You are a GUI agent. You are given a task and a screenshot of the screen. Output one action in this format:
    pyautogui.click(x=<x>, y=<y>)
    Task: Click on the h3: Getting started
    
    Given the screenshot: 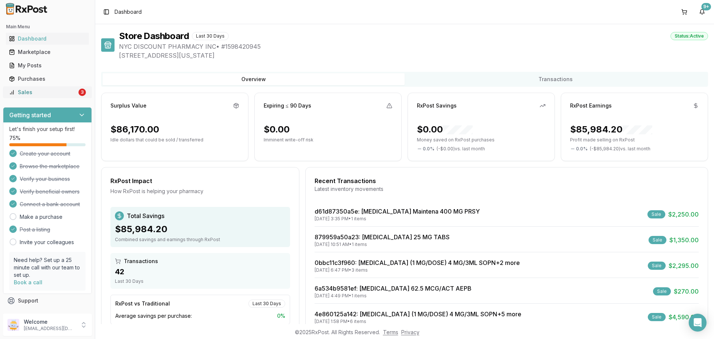 What is the action you would take?
    pyautogui.click(x=30, y=115)
    